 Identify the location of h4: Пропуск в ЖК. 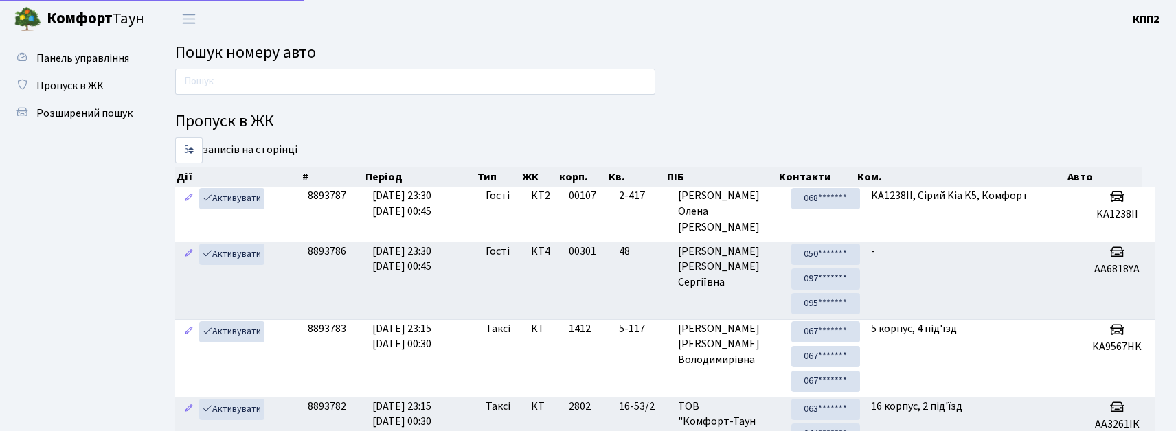
(665, 122).